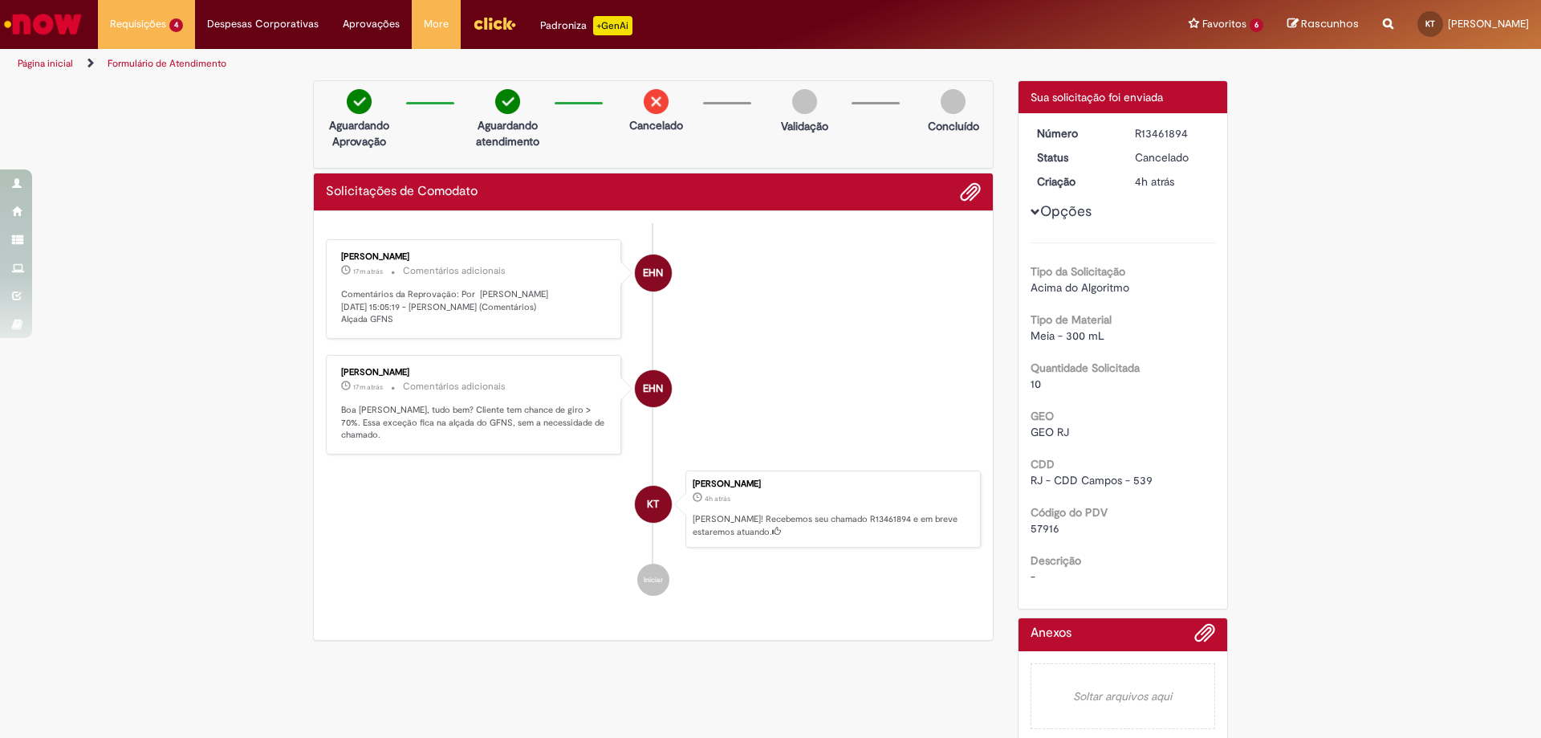 The height and width of the screenshot is (738, 1541). I want to click on div: 29/08/2025 11:33:53, so click(1172, 181).